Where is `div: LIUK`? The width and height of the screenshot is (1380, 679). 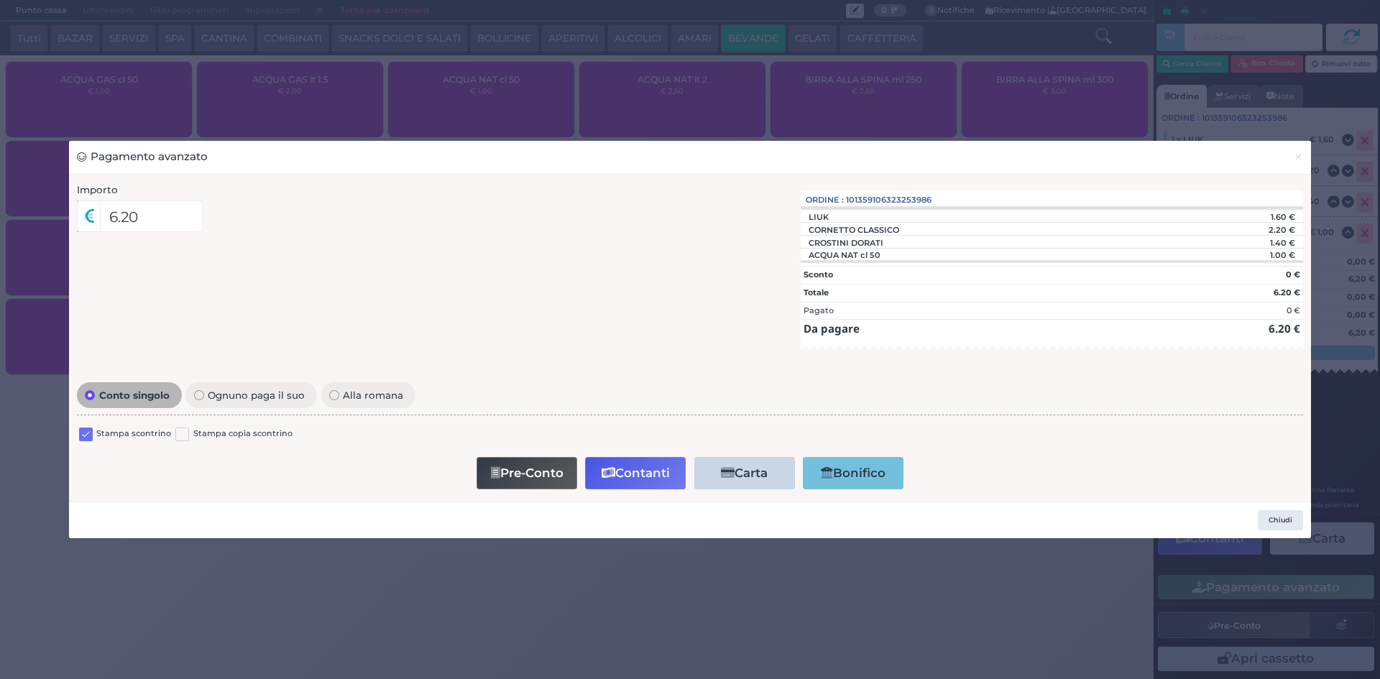 div: LIUK is located at coordinates (818, 217).